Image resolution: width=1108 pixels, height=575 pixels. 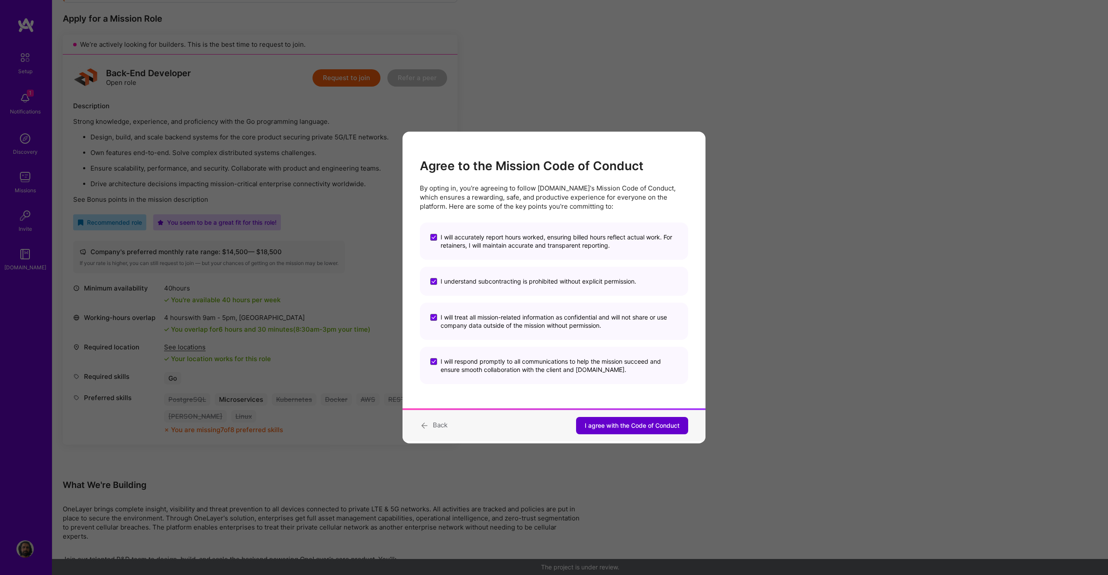 What do you see at coordinates (440, 425) in the screenshot?
I see `span: Back` at bounding box center [440, 425].